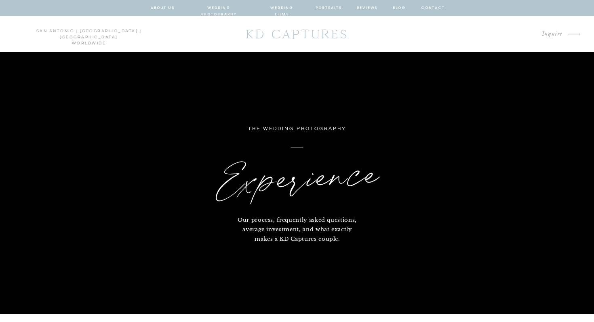  Describe the element at coordinates (329, 8) in the screenshot. I see `a: portraits` at that location.